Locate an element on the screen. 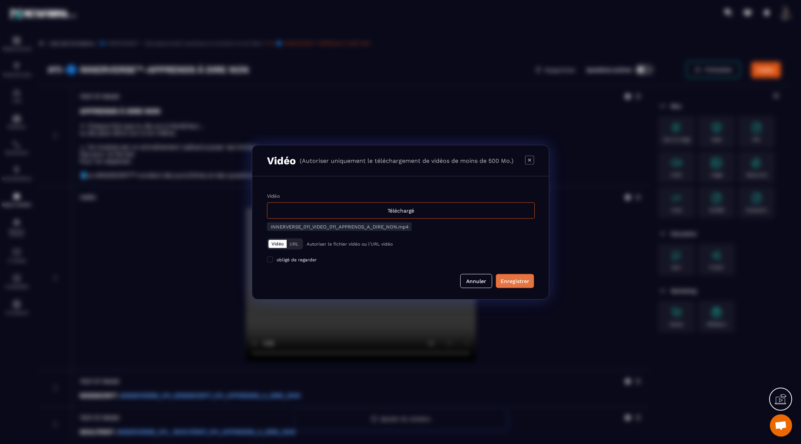  button: Vidéo is located at coordinates (277, 244).